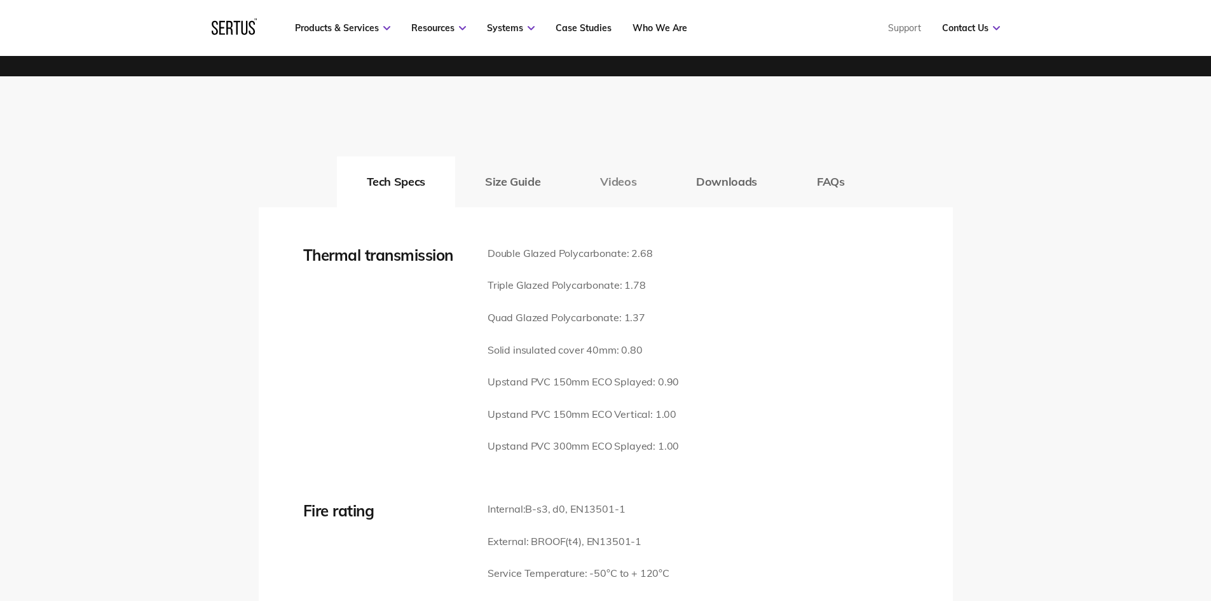 This screenshot has height=601, width=1211. Describe the element at coordinates (386, 511) in the screenshot. I see `div: Fire rating` at that location.